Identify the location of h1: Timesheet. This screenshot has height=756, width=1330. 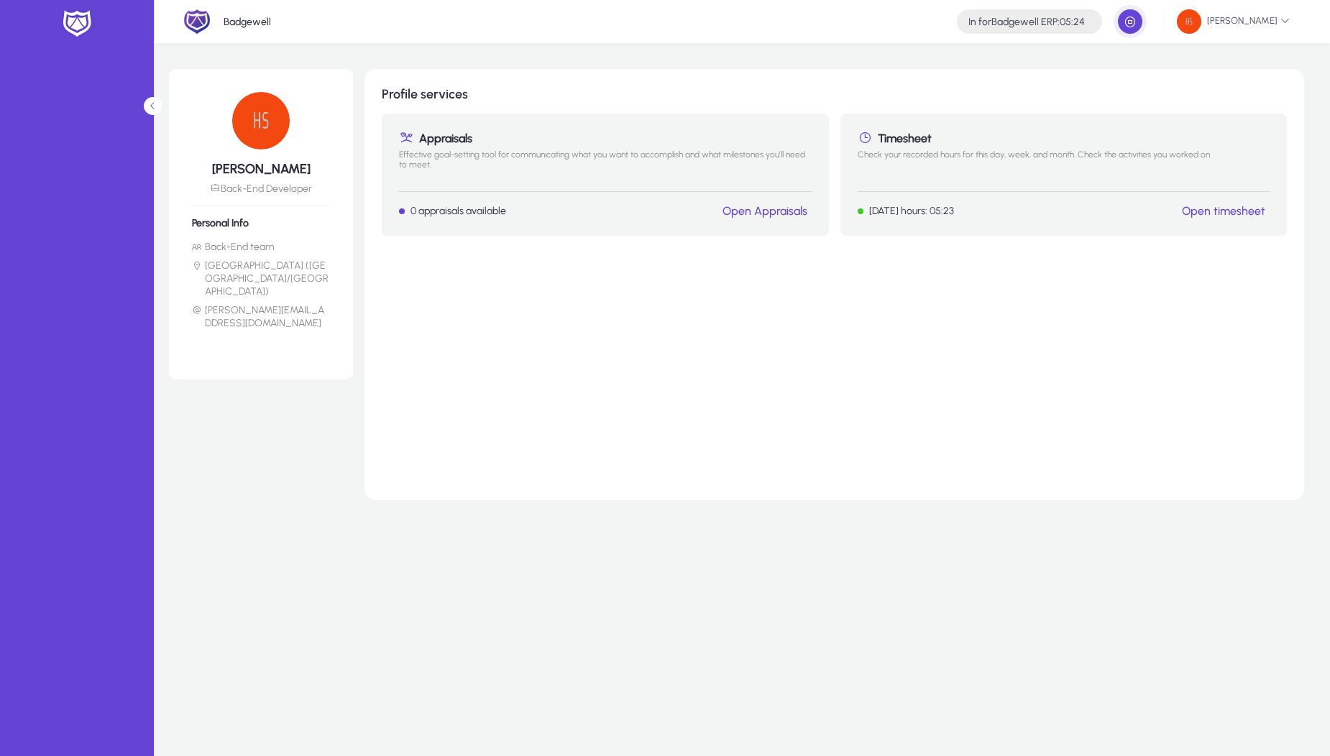
(1064, 138).